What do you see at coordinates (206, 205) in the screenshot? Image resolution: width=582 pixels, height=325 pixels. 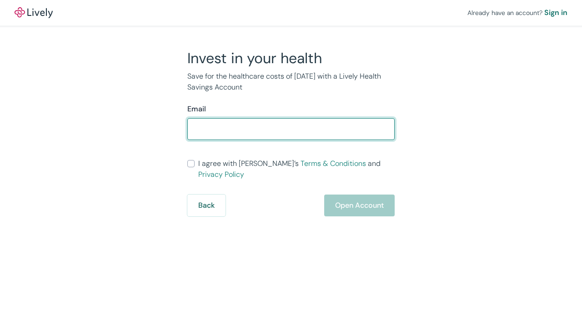 I see `button: Back` at bounding box center [206, 205].